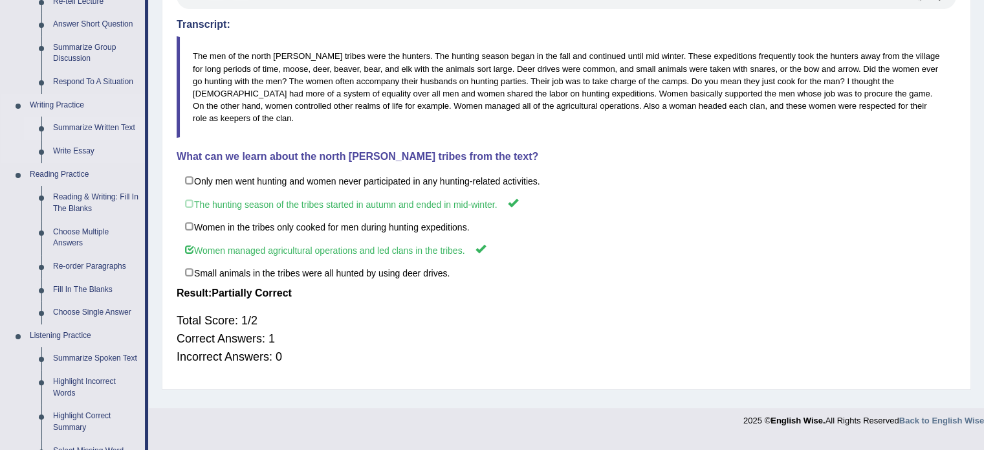  What do you see at coordinates (96, 53) in the screenshot?
I see `a: Summarize Group Discussion` at bounding box center [96, 53].